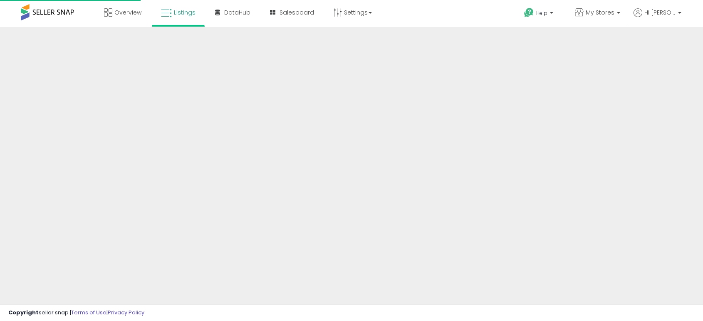  I want to click on span: Help, so click(542, 13).